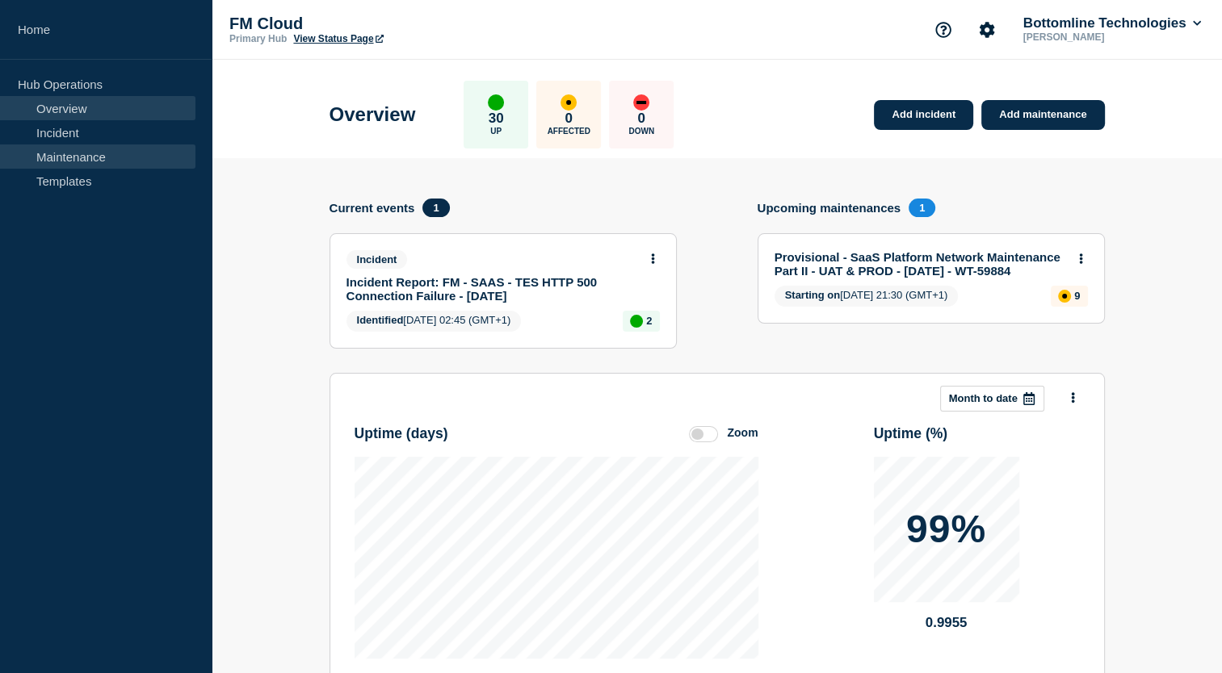 The height and width of the screenshot is (673, 1222). What do you see at coordinates (380, 320) in the screenshot?
I see `span: Identified` at bounding box center [380, 320].